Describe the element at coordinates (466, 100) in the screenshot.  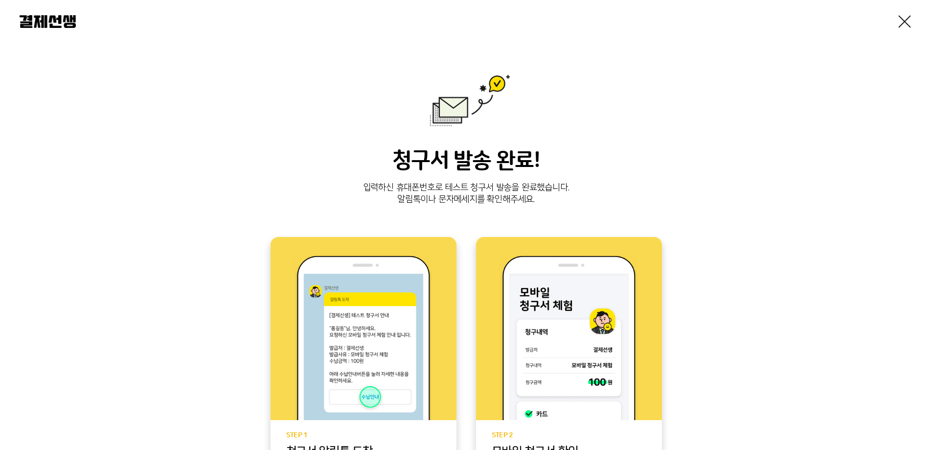
I see `img: 발송완료 이미지` at that location.